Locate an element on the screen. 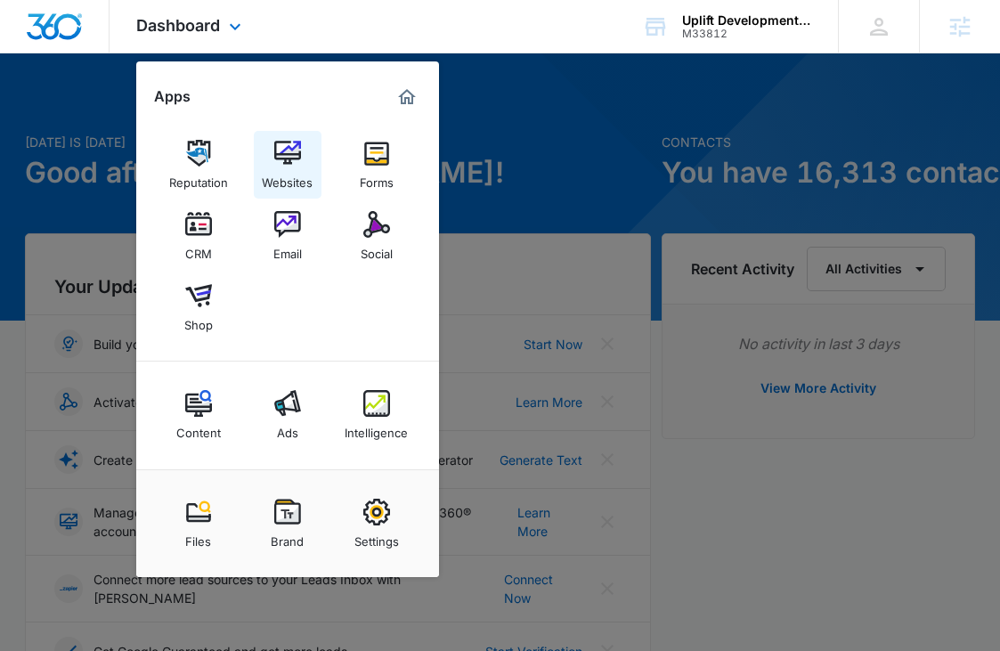  div: CRM is located at coordinates (199, 249).